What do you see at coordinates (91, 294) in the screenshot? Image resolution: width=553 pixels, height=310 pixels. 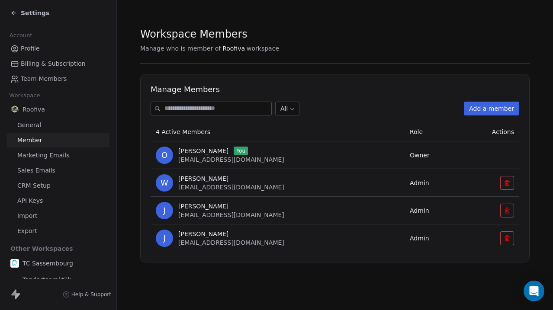 I see `span: Help & Support` at bounding box center [91, 294].